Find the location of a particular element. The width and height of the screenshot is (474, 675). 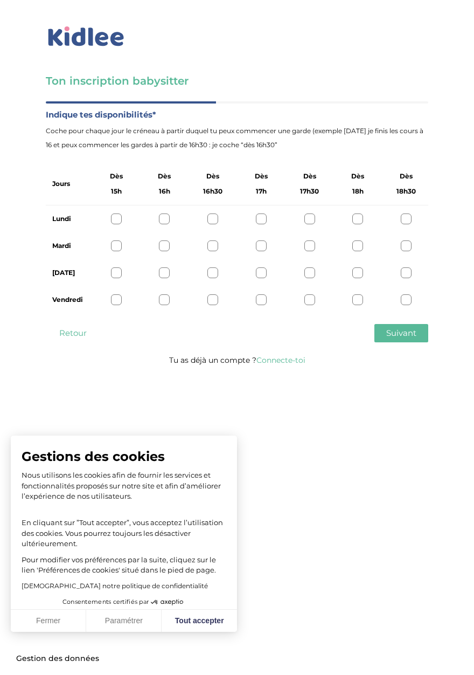

span: Suivant is located at coordinates (401, 332).